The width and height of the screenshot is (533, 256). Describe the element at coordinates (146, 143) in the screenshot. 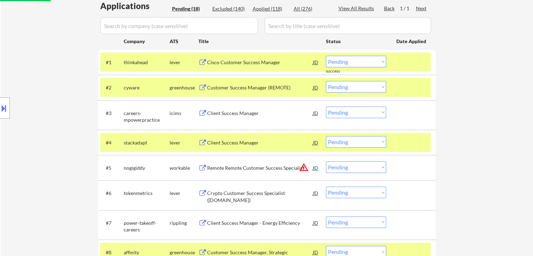

I see `div: stackadapt` at that location.